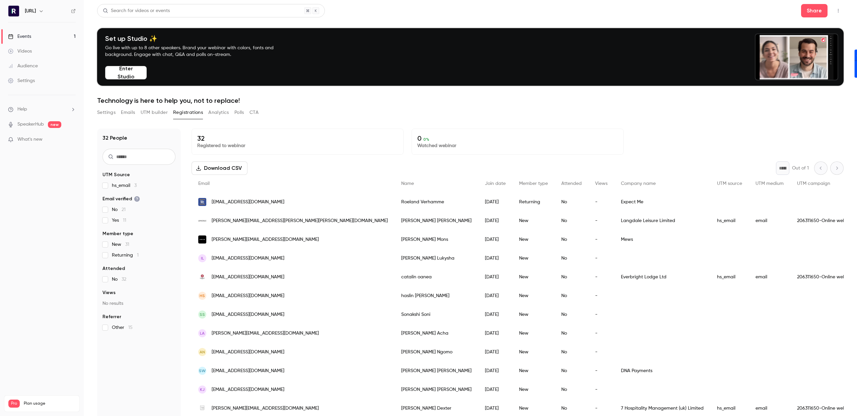 Image resolution: width=857 pixels, height=416 pixels. Describe the element at coordinates (202, 258) in the screenshot. I see `span: IL` at that location.